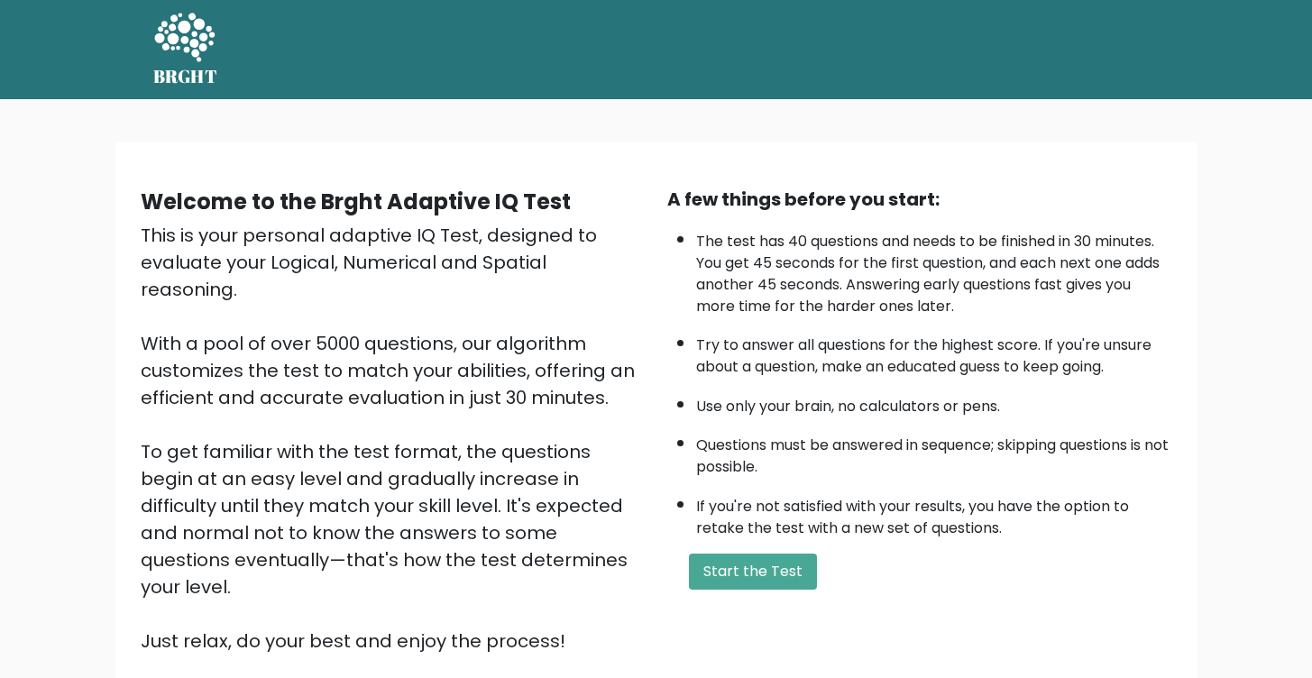 Image resolution: width=1312 pixels, height=678 pixels. I want to click on a: BRGHT, so click(186, 50).